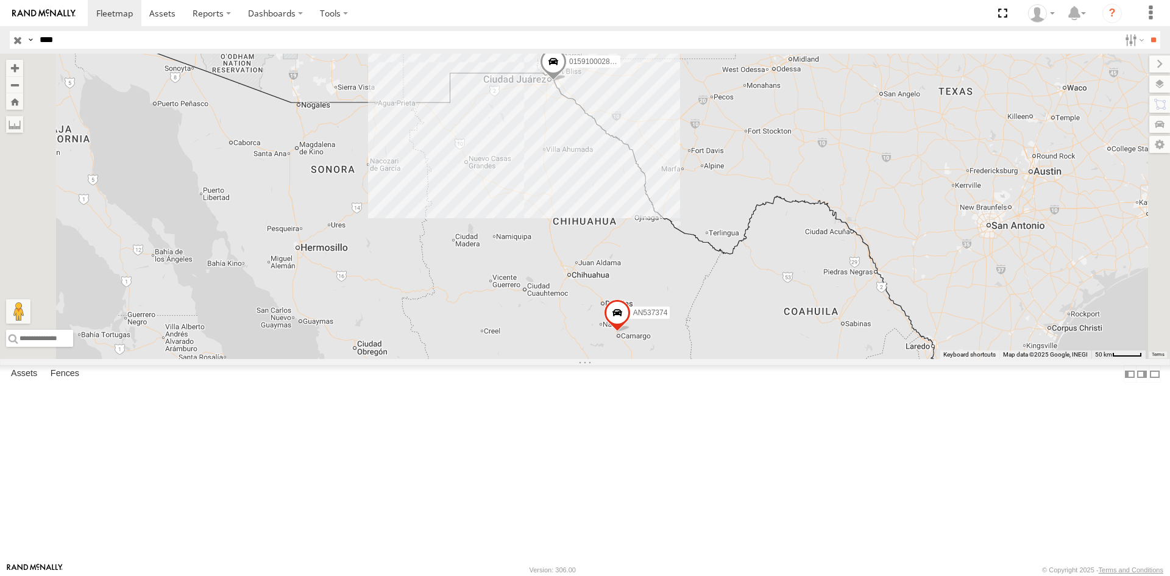  What do you see at coordinates (1132, 40) in the screenshot?
I see `label: Search Filter Options` at bounding box center [1132, 40].